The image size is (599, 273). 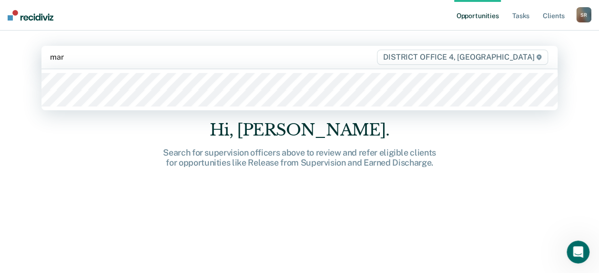 What do you see at coordinates (584, 15) in the screenshot?
I see `button: SR` at bounding box center [584, 15].